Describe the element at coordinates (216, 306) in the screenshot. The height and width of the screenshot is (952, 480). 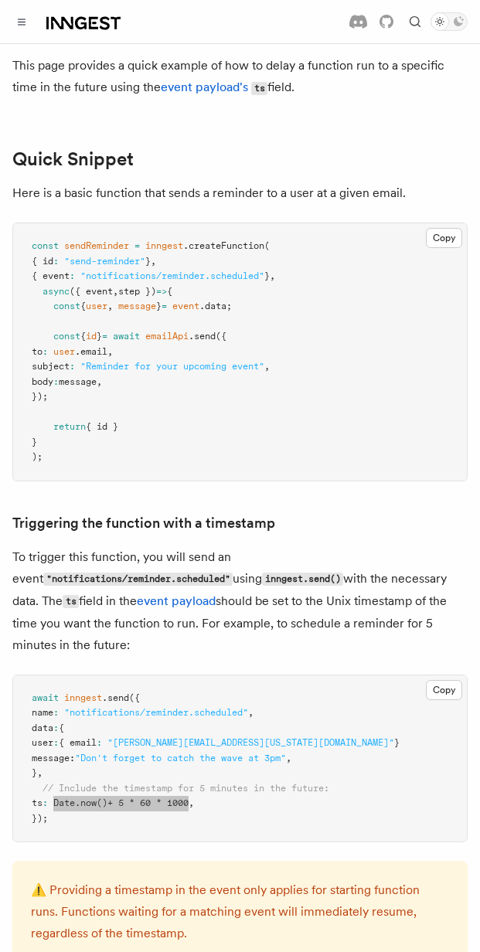
I see `span: .data;` at that location.